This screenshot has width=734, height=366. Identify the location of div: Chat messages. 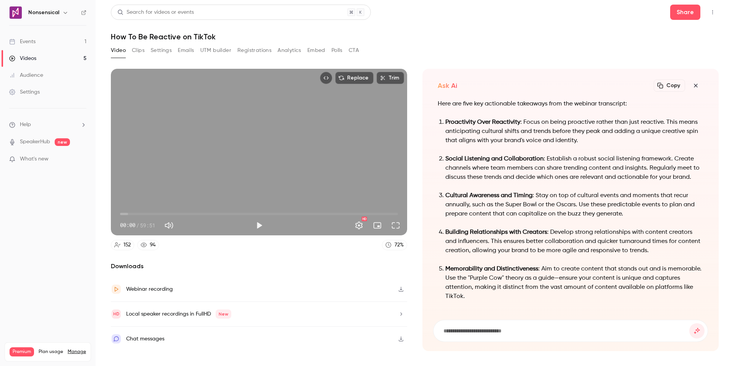
(145, 339).